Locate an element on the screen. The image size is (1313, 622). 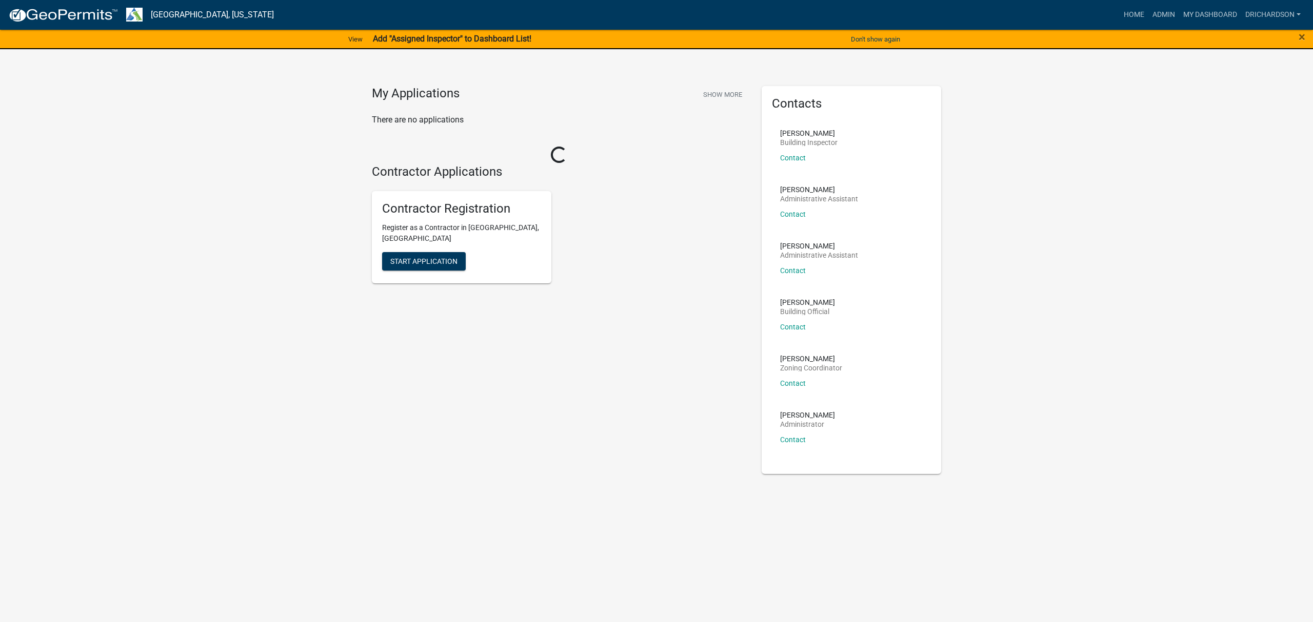
a: My Dashboard is located at coordinates (1210, 15).